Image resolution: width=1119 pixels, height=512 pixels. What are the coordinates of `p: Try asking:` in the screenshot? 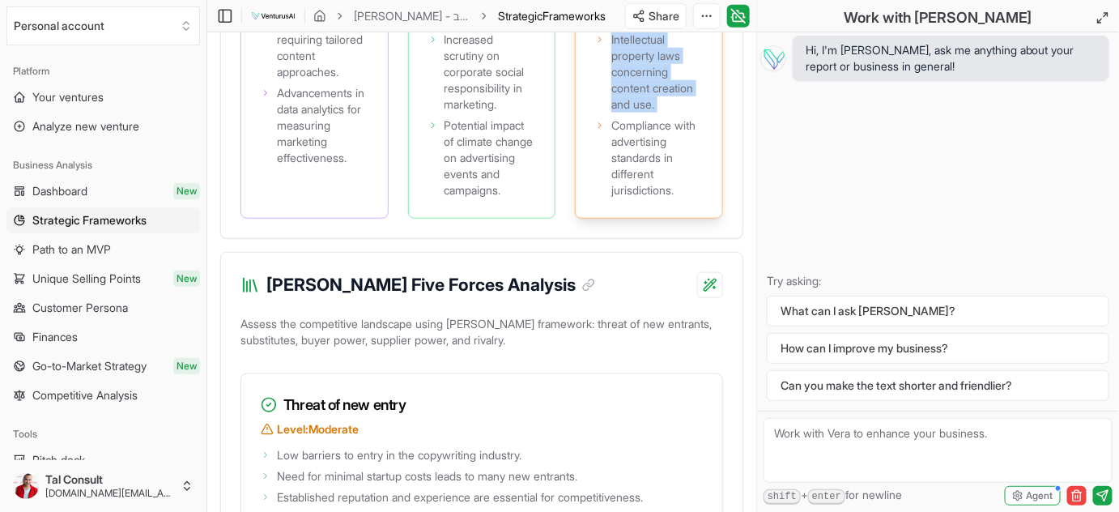 It's located at (938, 281).